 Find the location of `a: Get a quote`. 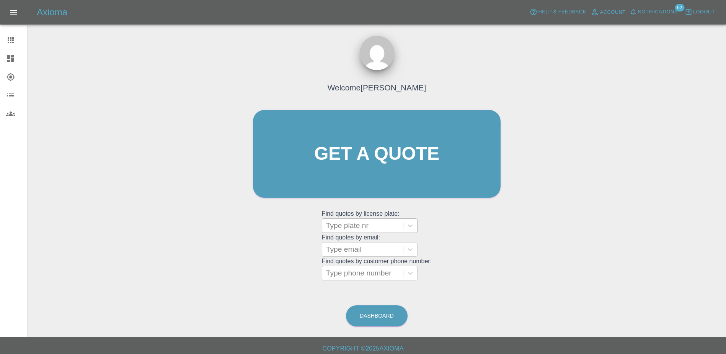

a: Get a quote is located at coordinates (377, 153).